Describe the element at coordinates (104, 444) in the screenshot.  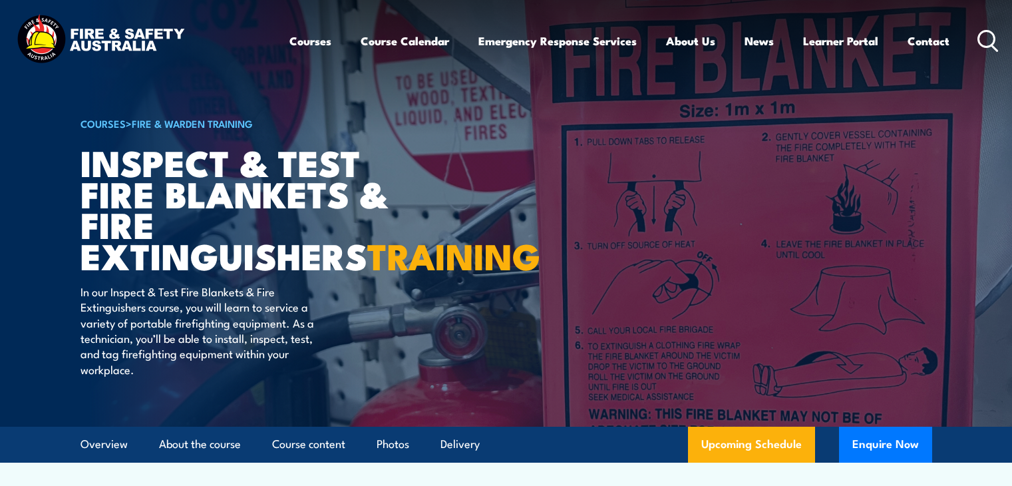
I see `a: Overview` at that location.